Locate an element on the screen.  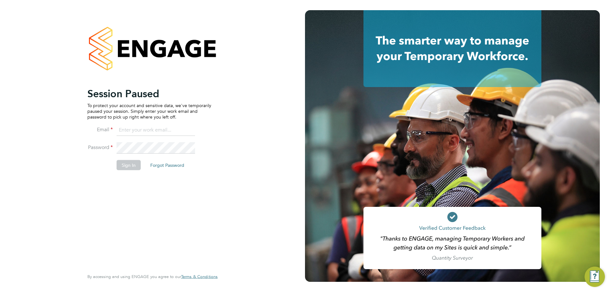
span: By accessing and using ENGAGE you agree to our is located at coordinates (152, 276).